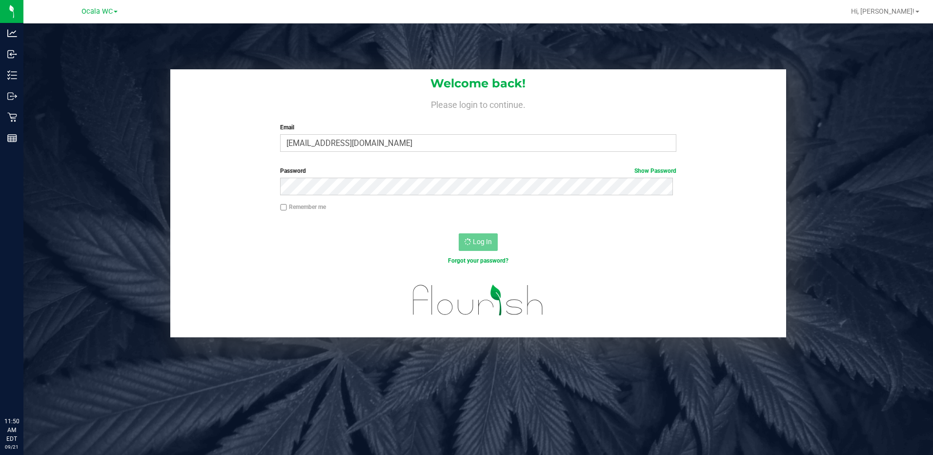  What do you see at coordinates (12, 430) in the screenshot?
I see `p: 11:50 AM EDT` at bounding box center [12, 430].